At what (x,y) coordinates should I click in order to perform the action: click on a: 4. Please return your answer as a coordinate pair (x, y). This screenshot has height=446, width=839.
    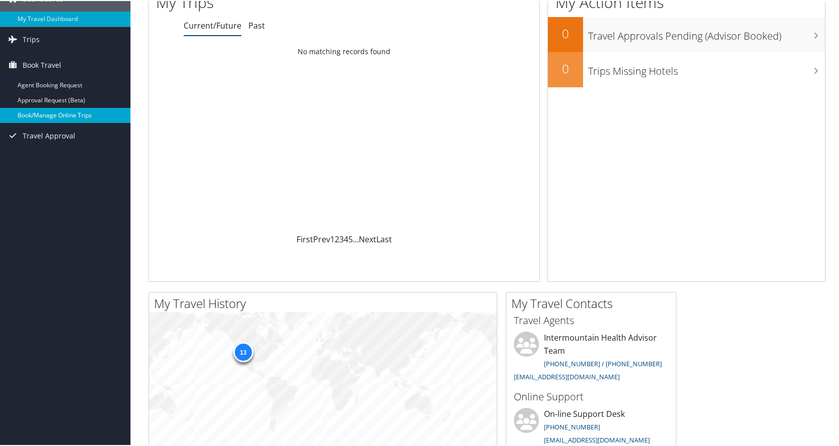
    Looking at the image, I should click on (346, 238).